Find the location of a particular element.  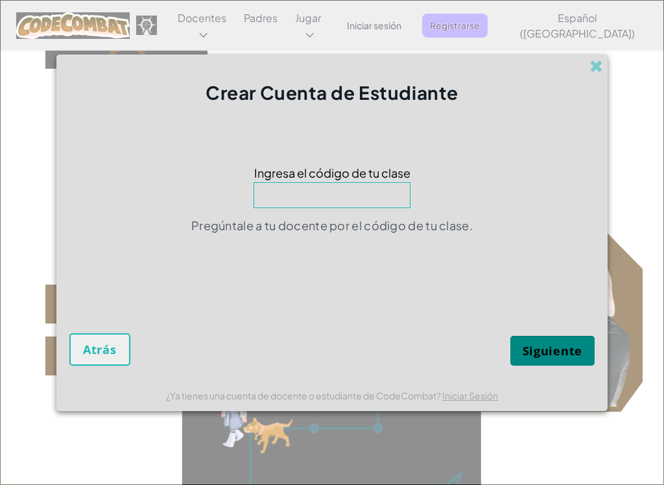

span: Crear Cuenta de Estudiante is located at coordinates (332, 92).